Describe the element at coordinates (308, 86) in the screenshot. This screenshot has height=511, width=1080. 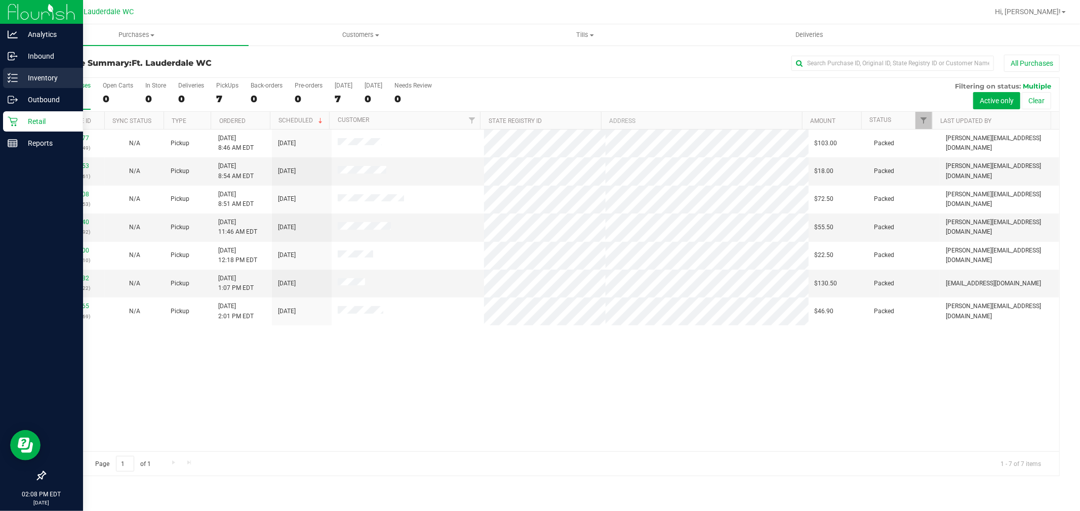
I see `div: Pre-orders` at that location.